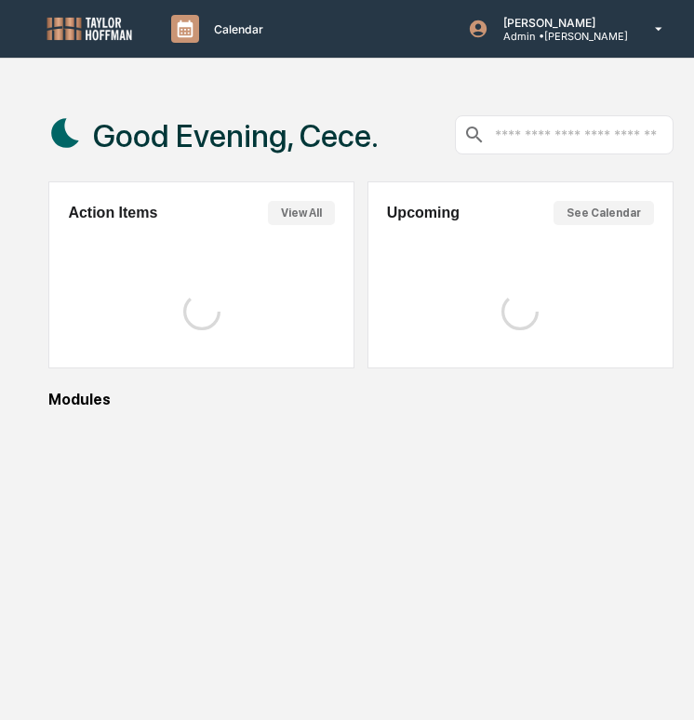 The width and height of the screenshot is (694, 720). I want to click on button: View All, so click(301, 213).